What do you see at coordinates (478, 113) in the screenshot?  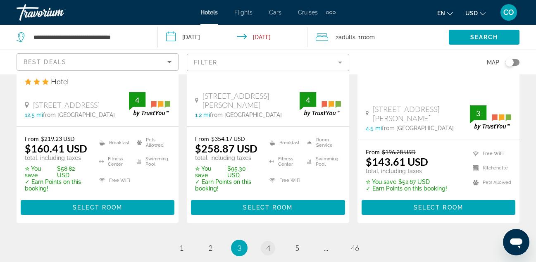 I see `div: 3` at bounding box center [478, 113].